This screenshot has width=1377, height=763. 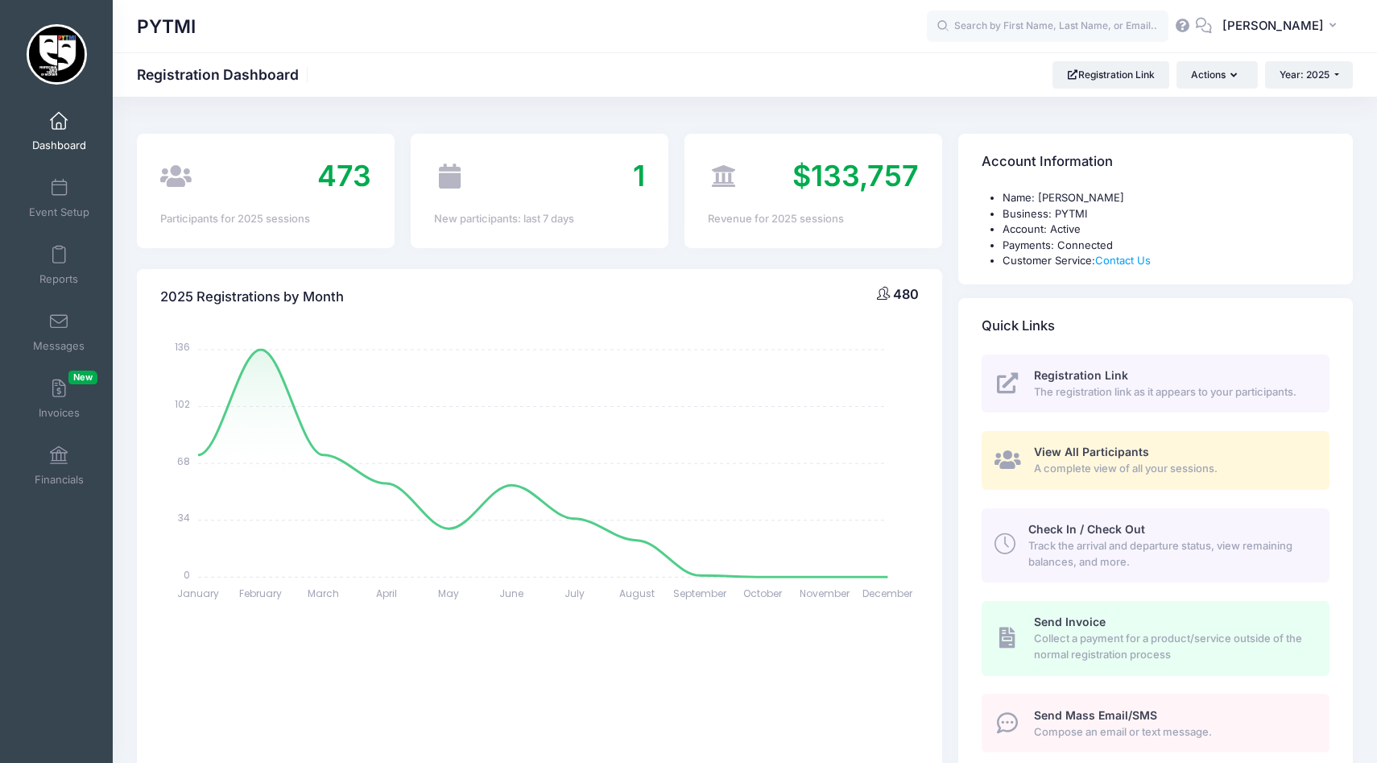 What do you see at coordinates (1086, 528) in the screenshot?
I see `span: Check In / Check Out` at bounding box center [1086, 528].